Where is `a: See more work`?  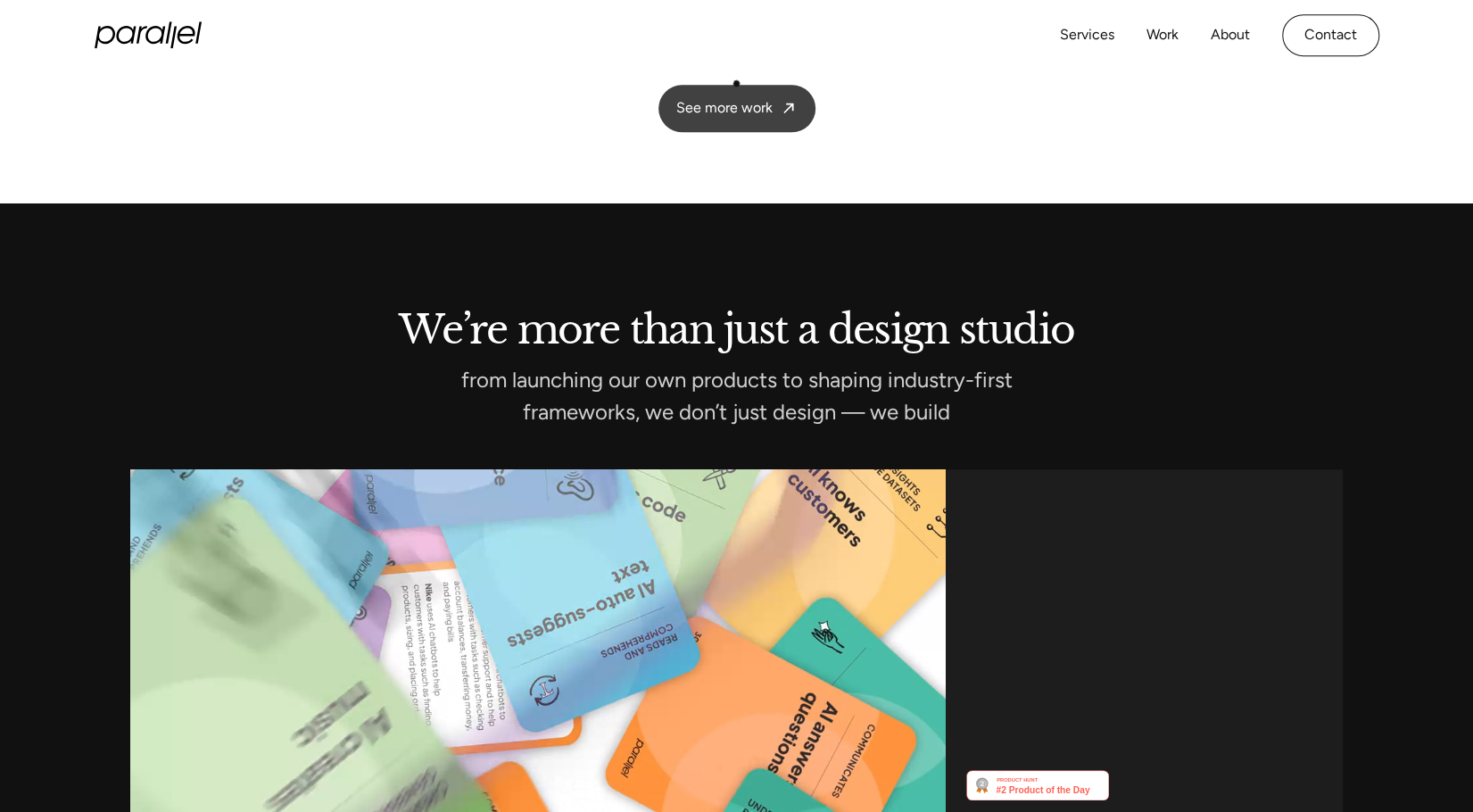
a: See more work is located at coordinates (737, 108).